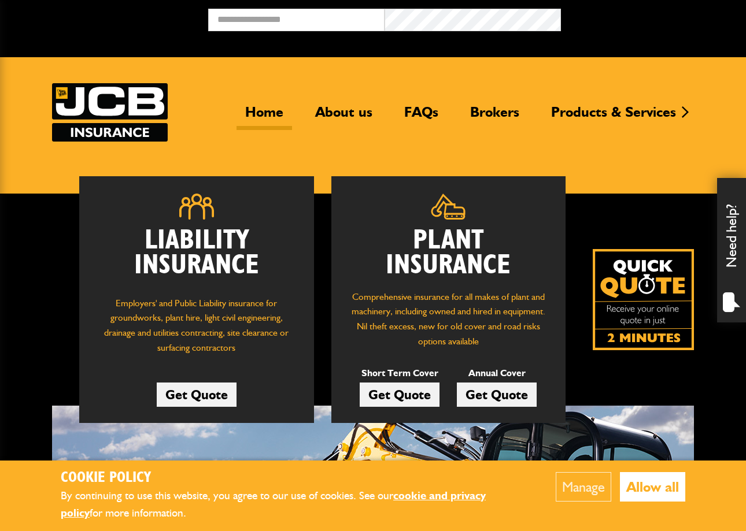  What do you see at coordinates (614, 117) in the screenshot?
I see `a: Products & Services` at bounding box center [614, 117].